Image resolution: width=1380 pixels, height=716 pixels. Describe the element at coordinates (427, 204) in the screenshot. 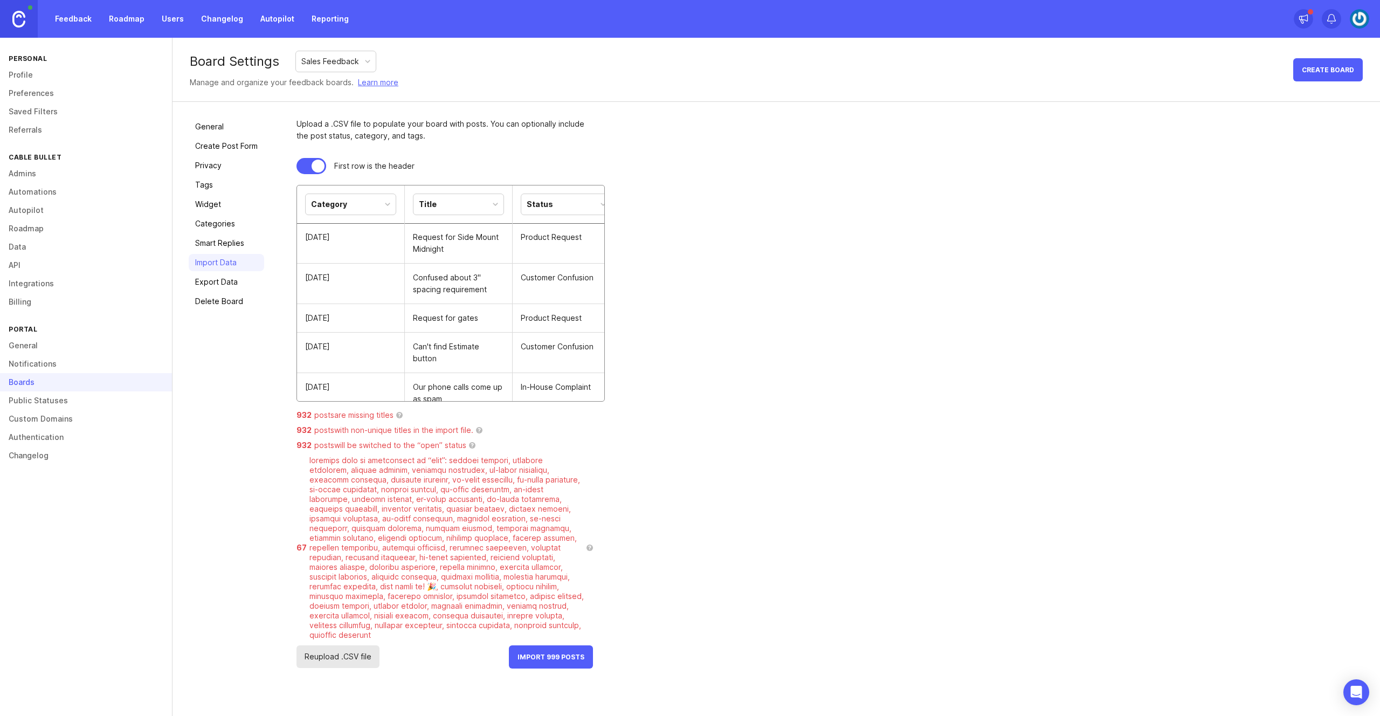

I see `div: Title` at that location.